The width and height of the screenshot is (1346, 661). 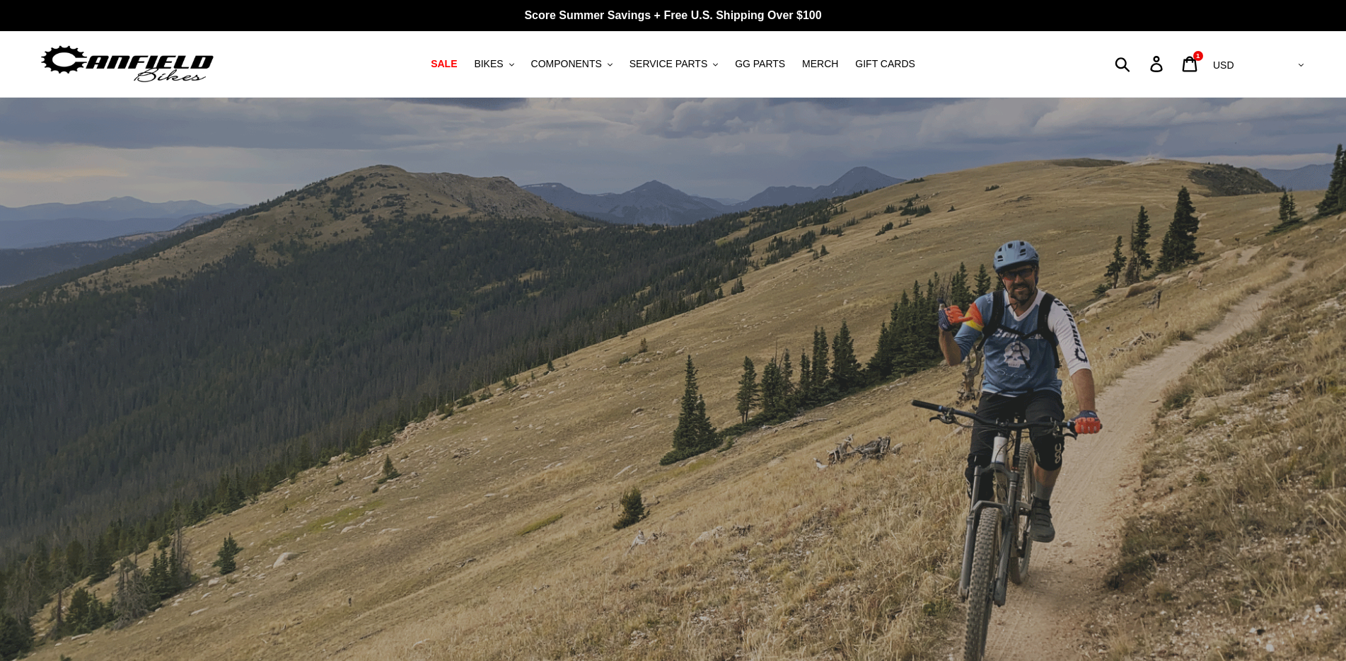 What do you see at coordinates (820, 64) in the screenshot?
I see `a: MERCH` at bounding box center [820, 64].